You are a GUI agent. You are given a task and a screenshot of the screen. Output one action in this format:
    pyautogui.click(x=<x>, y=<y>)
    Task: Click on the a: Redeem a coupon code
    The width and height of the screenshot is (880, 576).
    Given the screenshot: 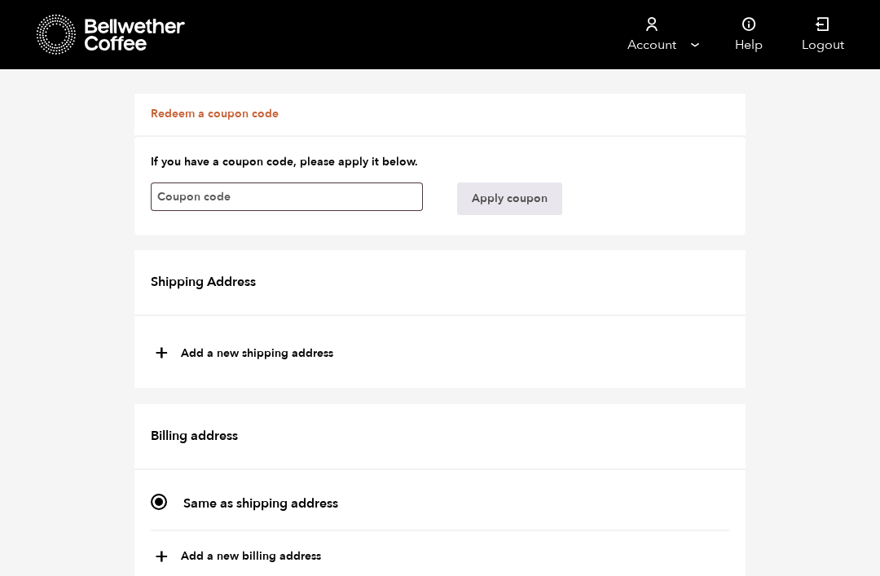 What is the action you would take?
    pyautogui.click(x=214, y=113)
    